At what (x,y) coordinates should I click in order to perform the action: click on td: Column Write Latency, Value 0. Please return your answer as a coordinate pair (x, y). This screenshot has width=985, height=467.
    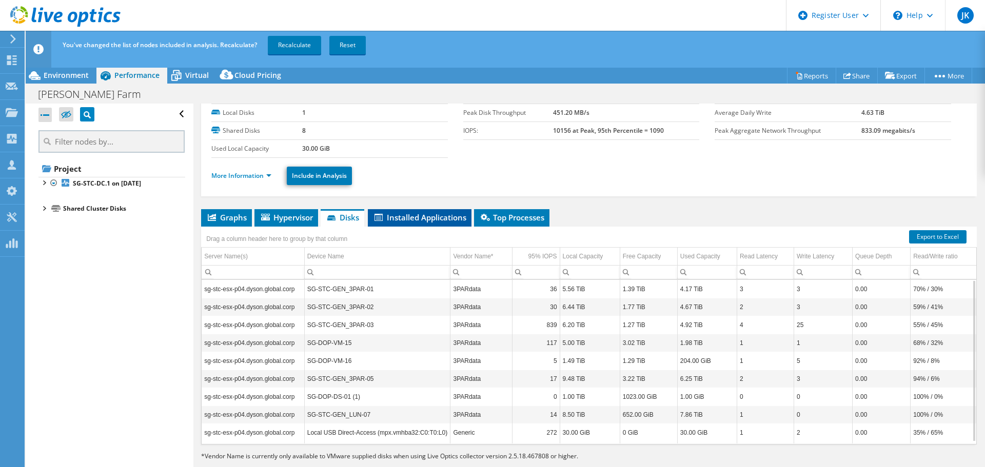
    Looking at the image, I should click on (823, 414).